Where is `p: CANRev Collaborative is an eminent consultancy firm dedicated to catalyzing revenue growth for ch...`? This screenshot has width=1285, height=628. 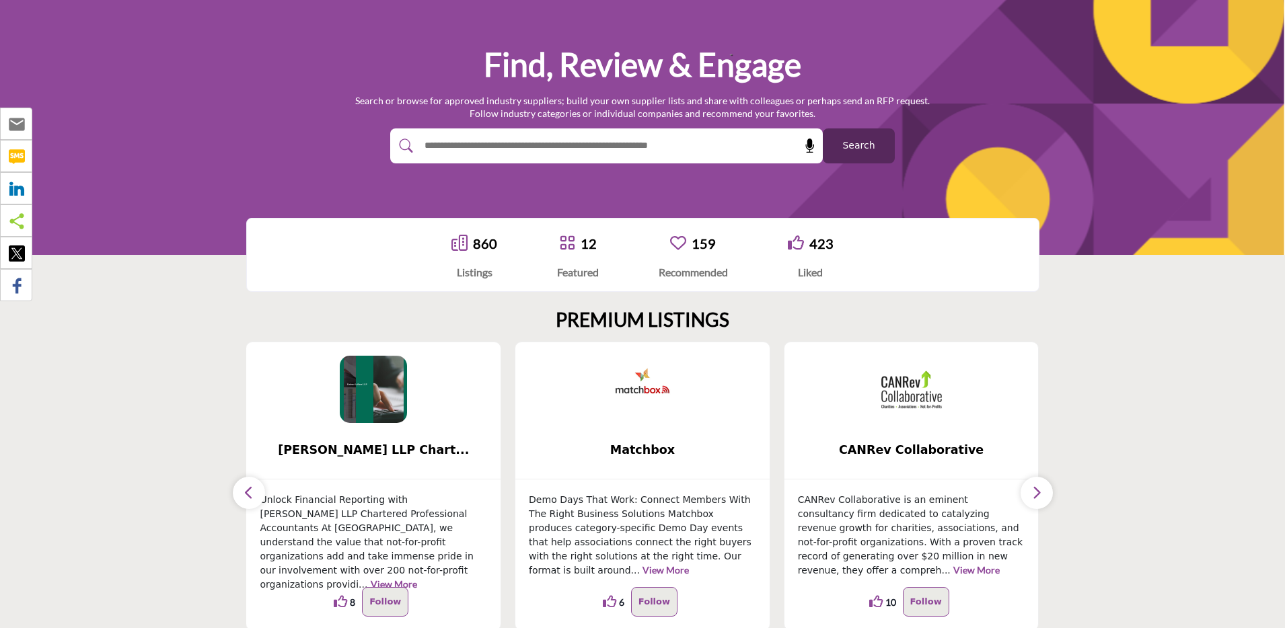
p: CANRev Collaborative is an eminent consultancy firm dedicated to catalyzing revenue growth for ch... is located at coordinates (912, 536).